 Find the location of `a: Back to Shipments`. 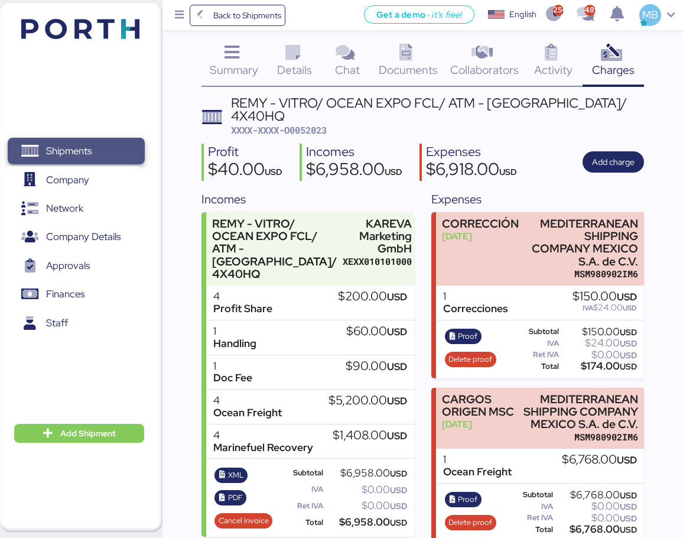

a: Back to Shipments is located at coordinates (238, 15).